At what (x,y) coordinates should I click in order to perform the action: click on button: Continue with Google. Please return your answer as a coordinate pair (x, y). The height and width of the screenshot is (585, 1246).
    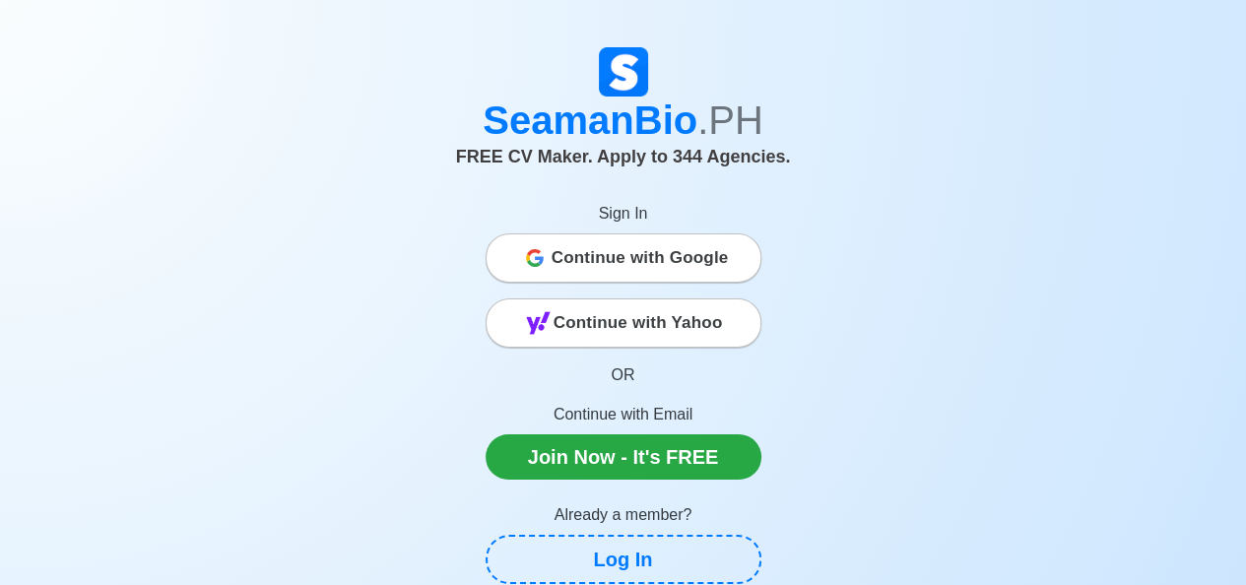
    Looking at the image, I should click on (623, 258).